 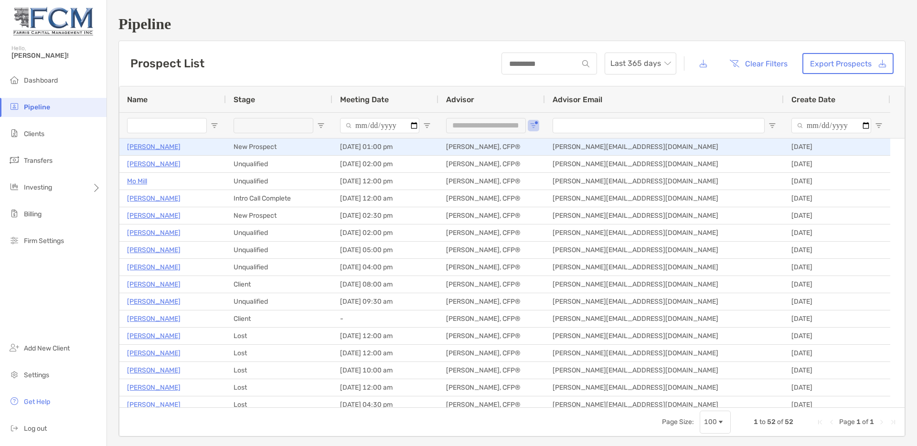 I want to click on button: Clear Filters, so click(x=759, y=64).